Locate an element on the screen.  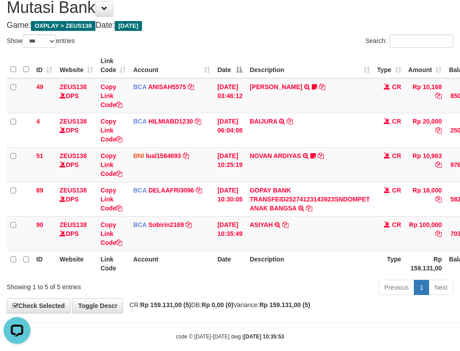
td: Rp 100,000 is located at coordinates (425, 234).